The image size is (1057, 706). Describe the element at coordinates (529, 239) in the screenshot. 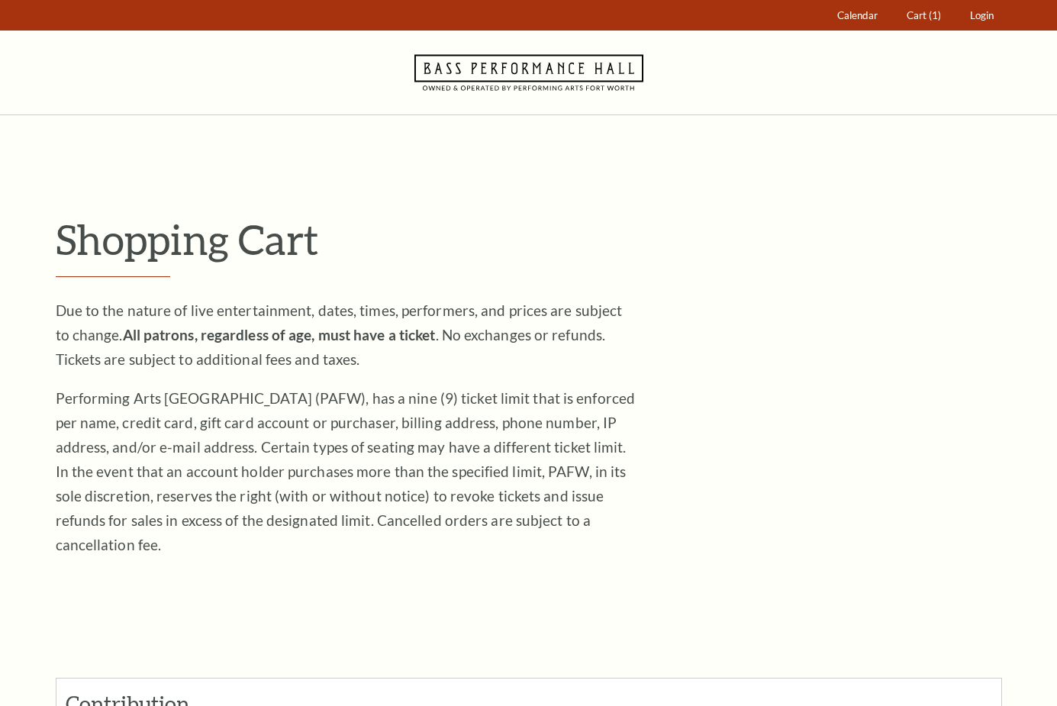

I see `p: Shopping Cart` at that location.